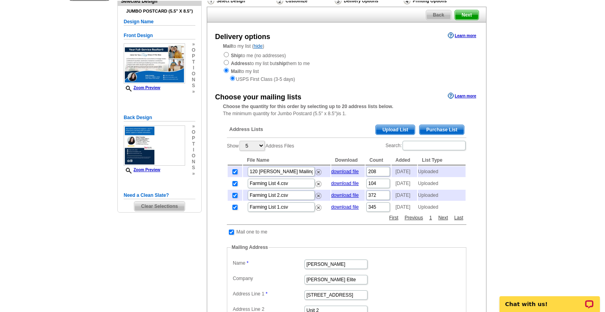 The image size is (605, 312). Describe the element at coordinates (347, 63) in the screenshot. I see `div: to my list ( )` at that location.